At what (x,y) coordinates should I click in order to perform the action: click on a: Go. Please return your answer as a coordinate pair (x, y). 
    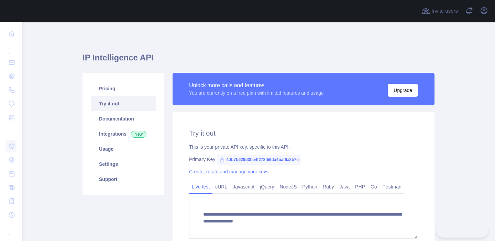
    Looking at the image, I should click on (374, 187).